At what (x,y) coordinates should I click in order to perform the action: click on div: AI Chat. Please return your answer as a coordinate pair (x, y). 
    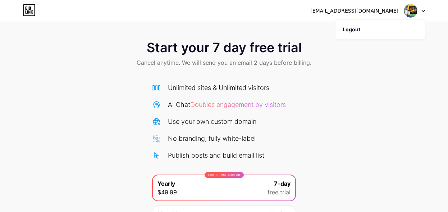
    Looking at the image, I should click on (227, 104).